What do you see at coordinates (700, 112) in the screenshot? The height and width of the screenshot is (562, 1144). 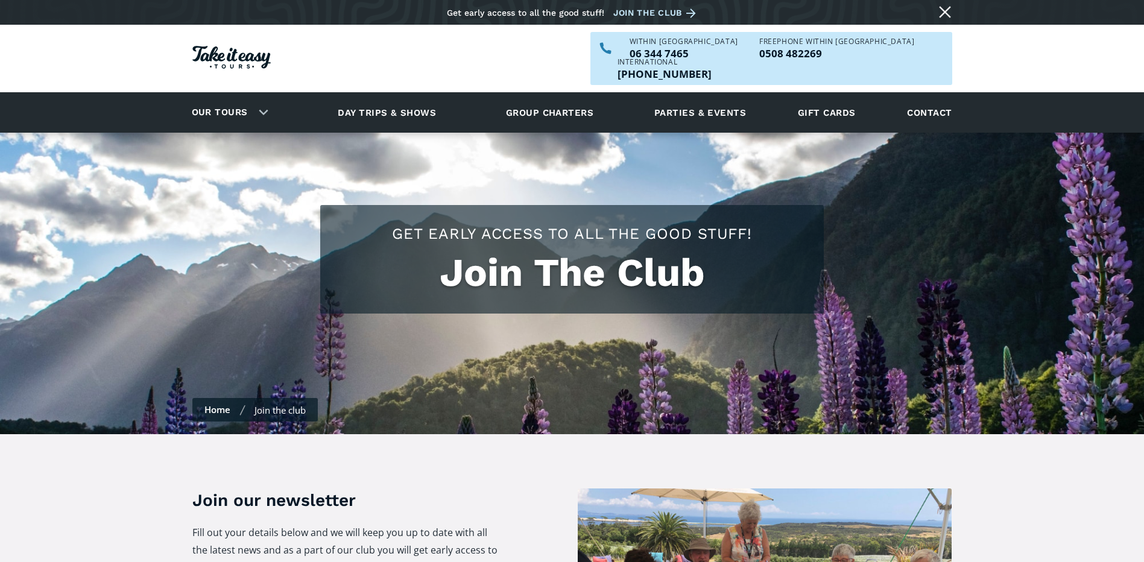 I see `a: Parties & events` at bounding box center [700, 112].